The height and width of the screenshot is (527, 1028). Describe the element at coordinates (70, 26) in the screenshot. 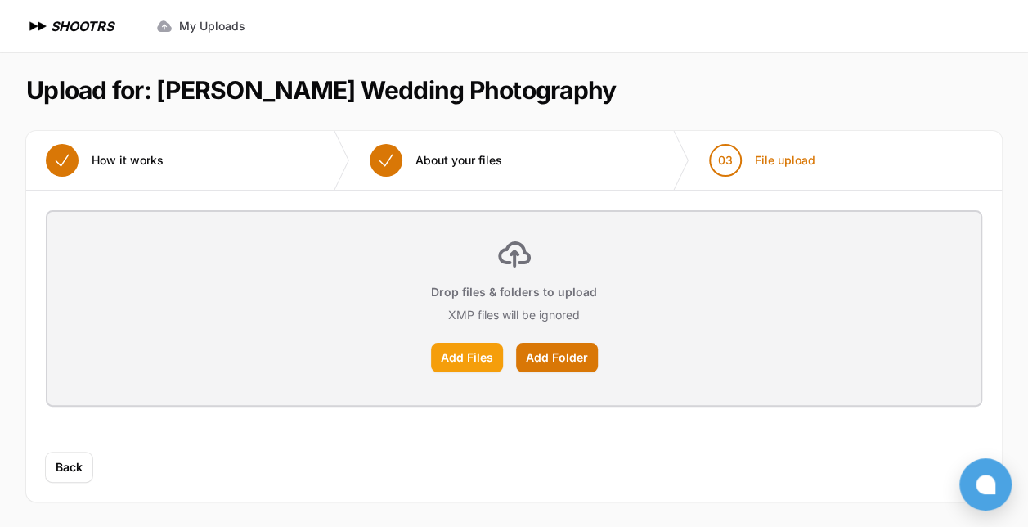

I see `a: SHOOTRS SHOOTRS` at that location.